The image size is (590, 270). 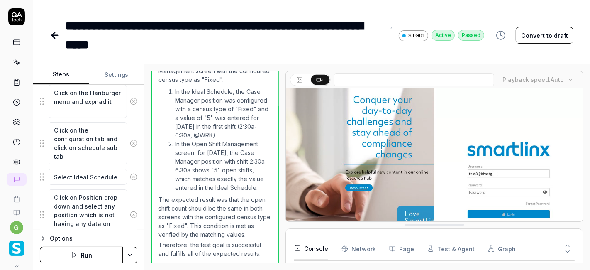 I want to click on a: Documentation, so click(x=16, y=209).